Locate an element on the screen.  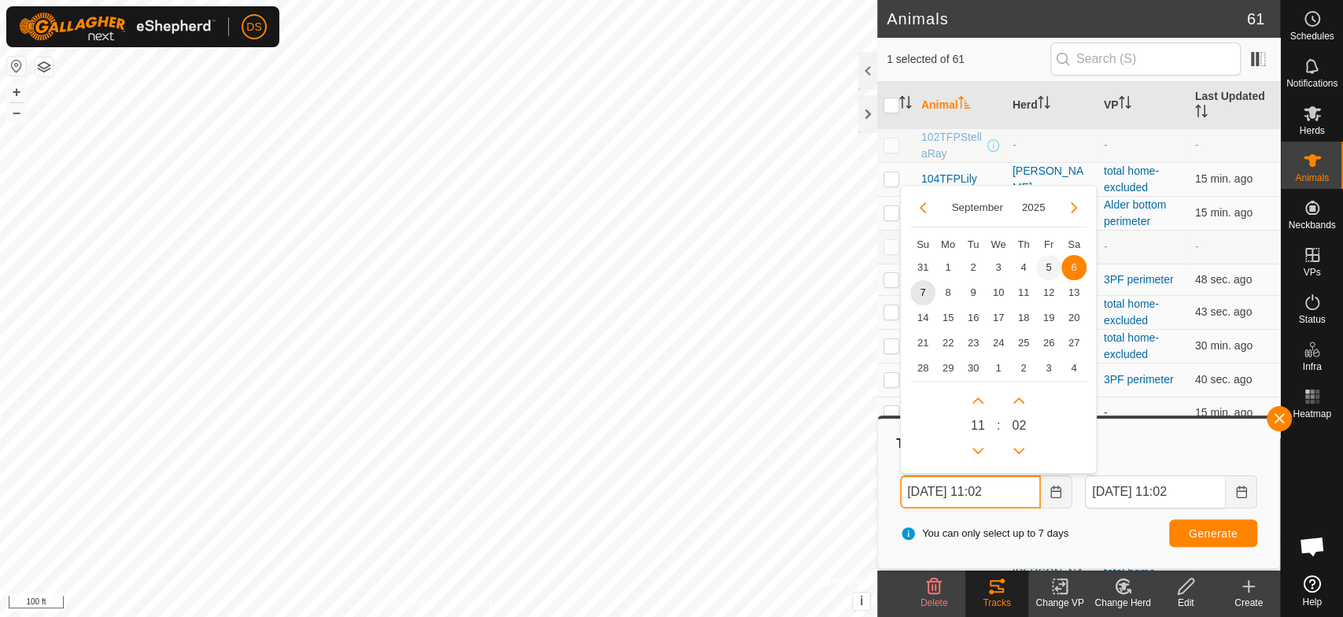
th: VP is located at coordinates (1143, 105).